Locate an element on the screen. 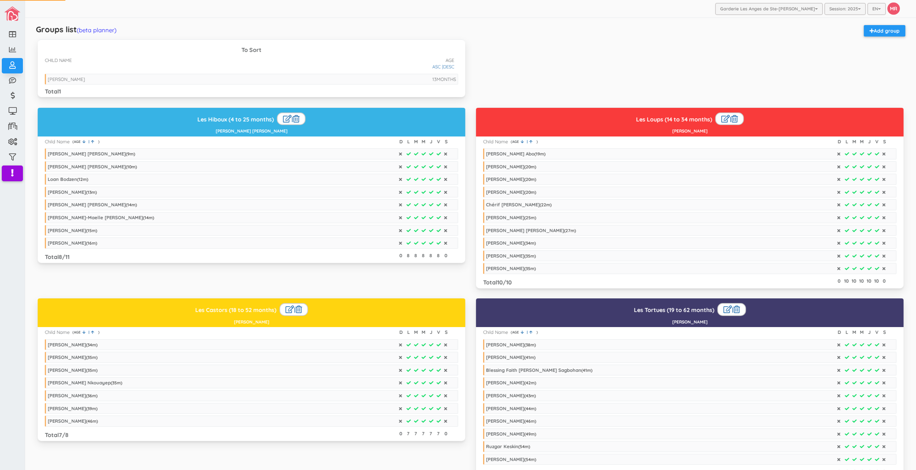 The image size is (916, 470). span: 14 is located at coordinates (146, 217).